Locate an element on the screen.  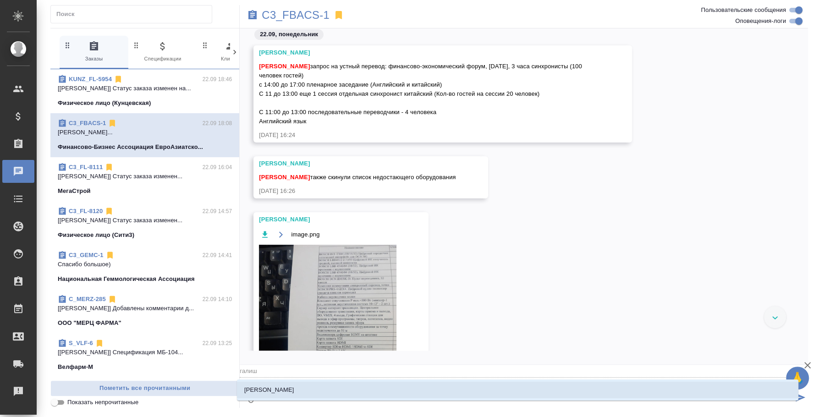
button: Открыть на драйве is located at coordinates (280, 234).